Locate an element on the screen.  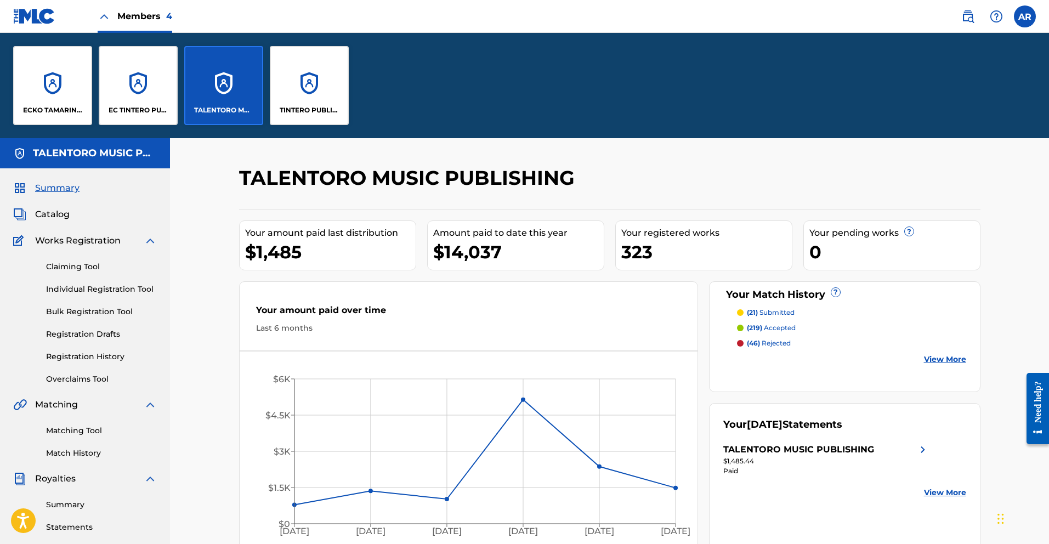
div: TALENTORO MUSIC PUBLISHING is located at coordinates (798, 450).